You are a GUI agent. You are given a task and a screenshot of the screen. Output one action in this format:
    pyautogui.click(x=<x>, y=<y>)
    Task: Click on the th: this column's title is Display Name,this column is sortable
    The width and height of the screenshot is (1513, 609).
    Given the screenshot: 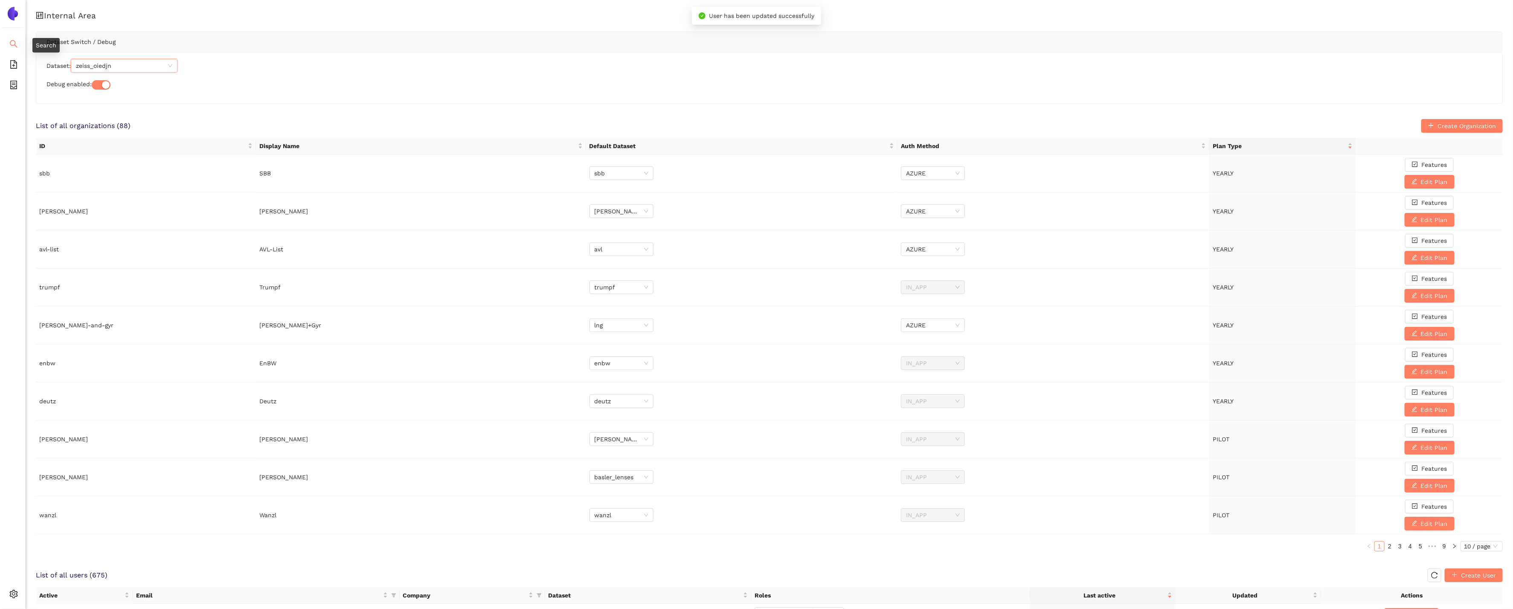 What is the action you would take?
    pyautogui.click(x=421, y=146)
    